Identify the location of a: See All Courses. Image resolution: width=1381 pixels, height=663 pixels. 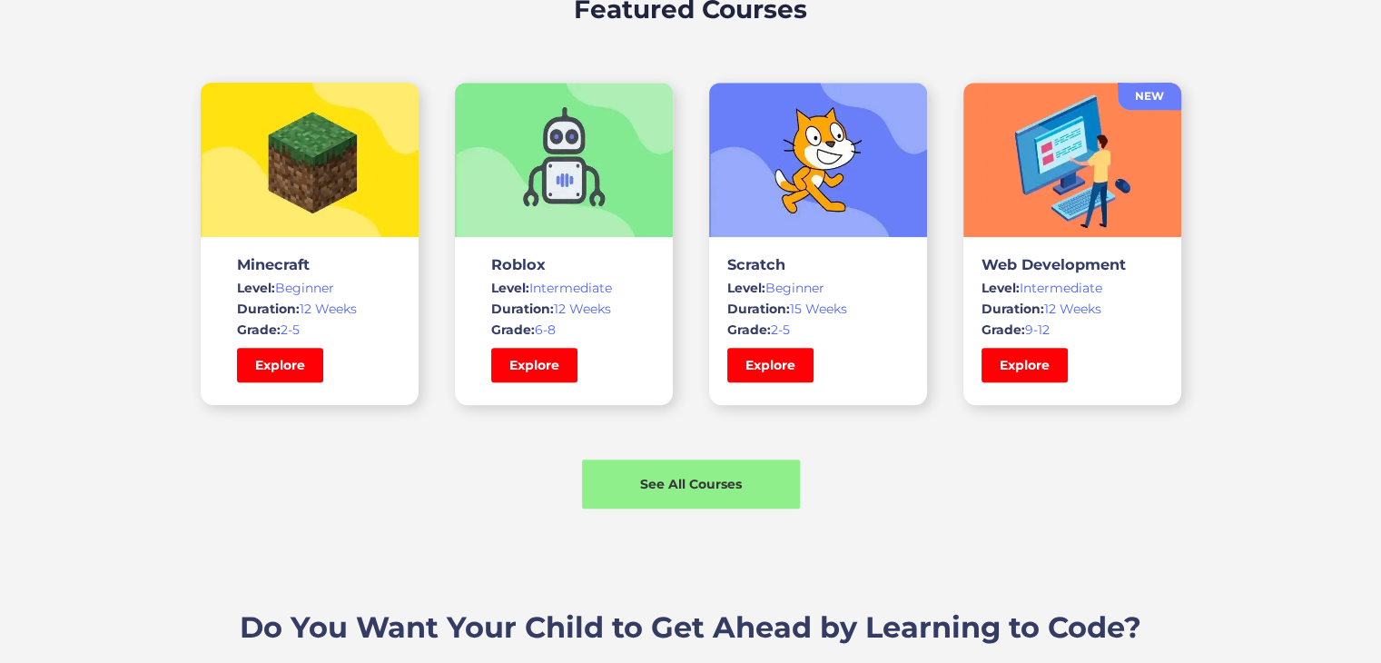
(691, 484).